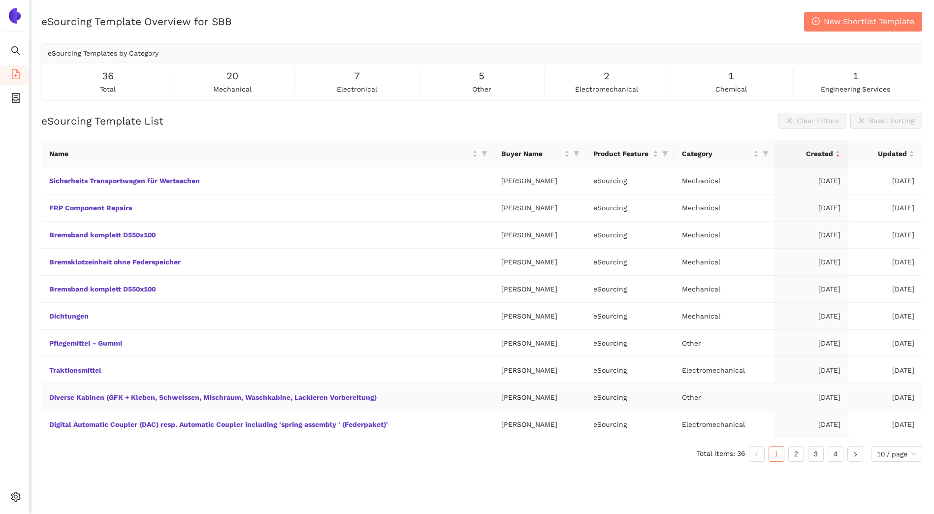 The height and width of the screenshot is (514, 934). Describe the element at coordinates (855, 454) in the screenshot. I see `button: right` at that location.